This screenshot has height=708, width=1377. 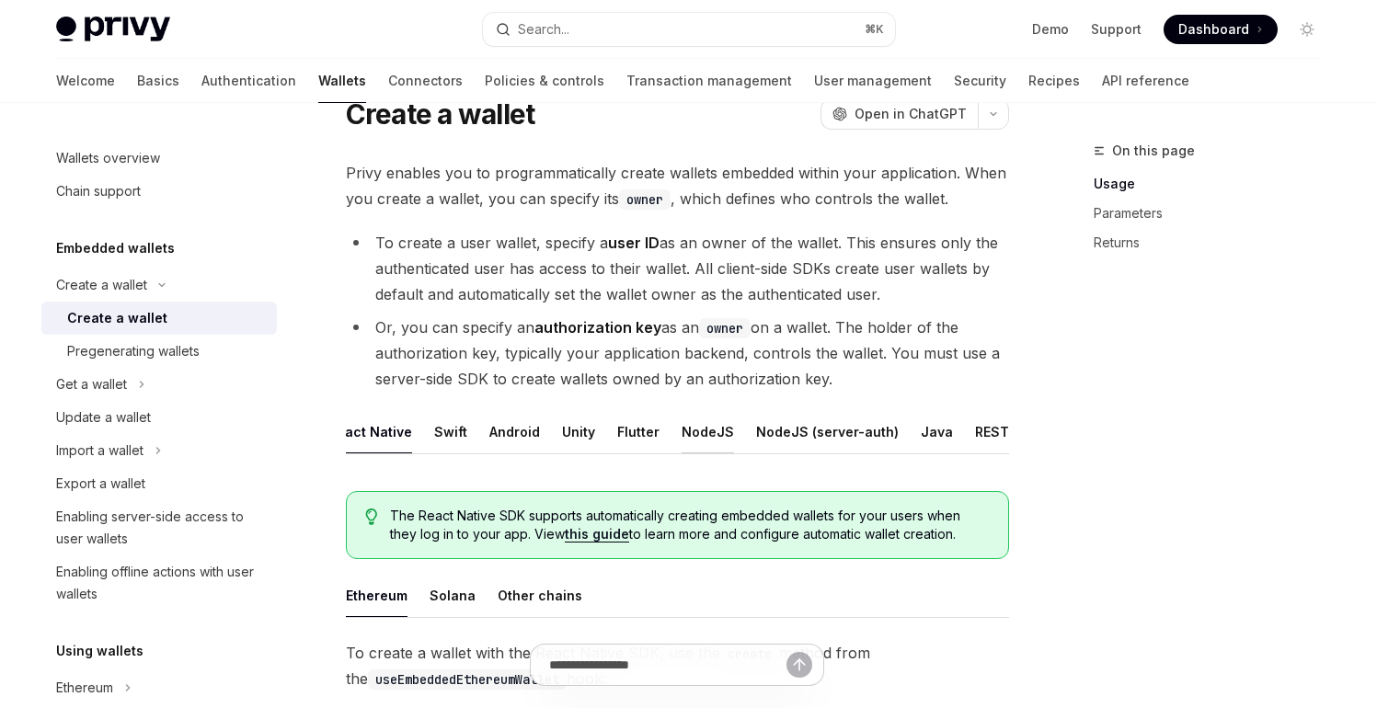 What do you see at coordinates (1050, 29) in the screenshot?
I see `a: Demo` at bounding box center [1050, 29].